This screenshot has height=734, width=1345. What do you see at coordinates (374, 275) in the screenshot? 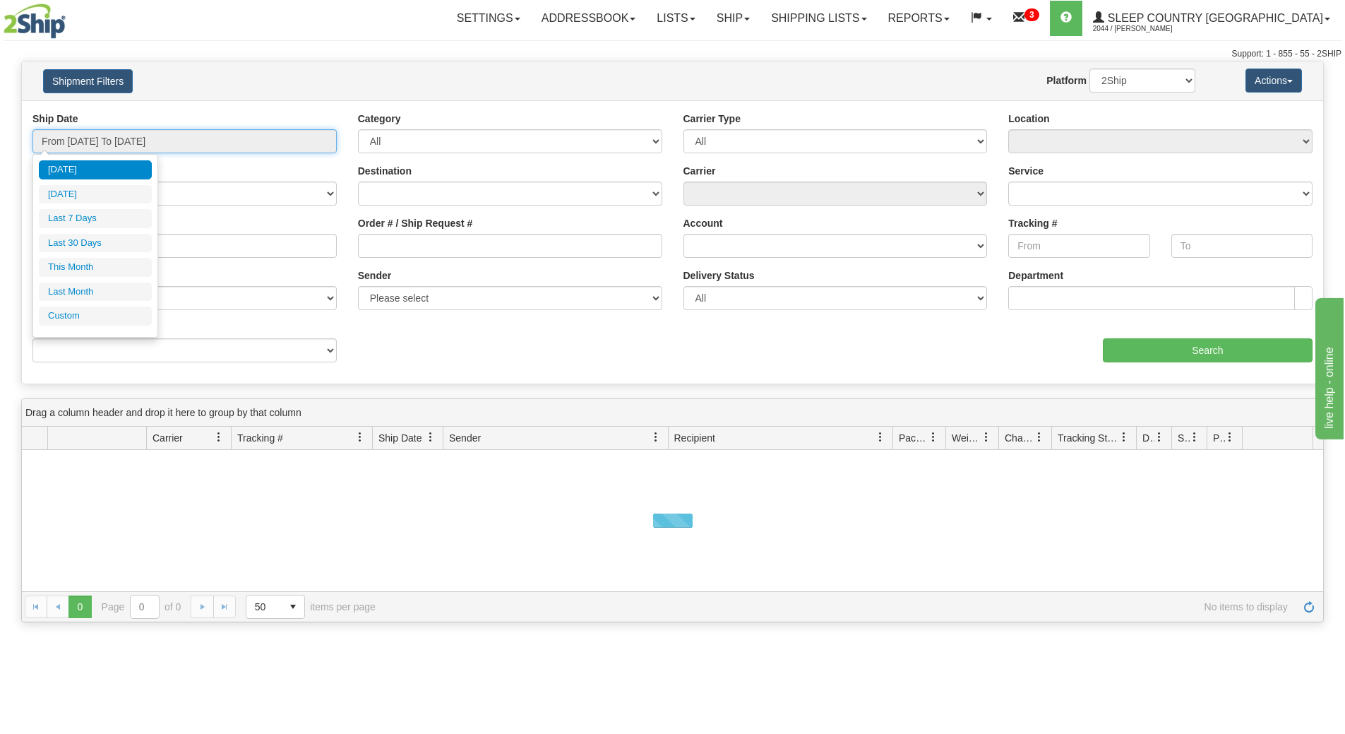
I see `label: Sender` at bounding box center [374, 275].